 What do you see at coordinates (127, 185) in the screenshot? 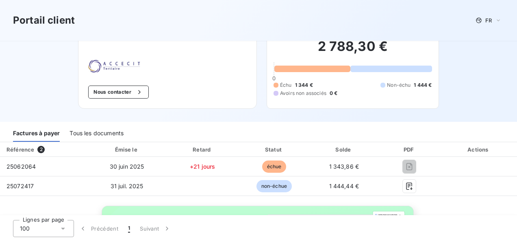
I see `span: 31 juil. 2025` at bounding box center [127, 185].